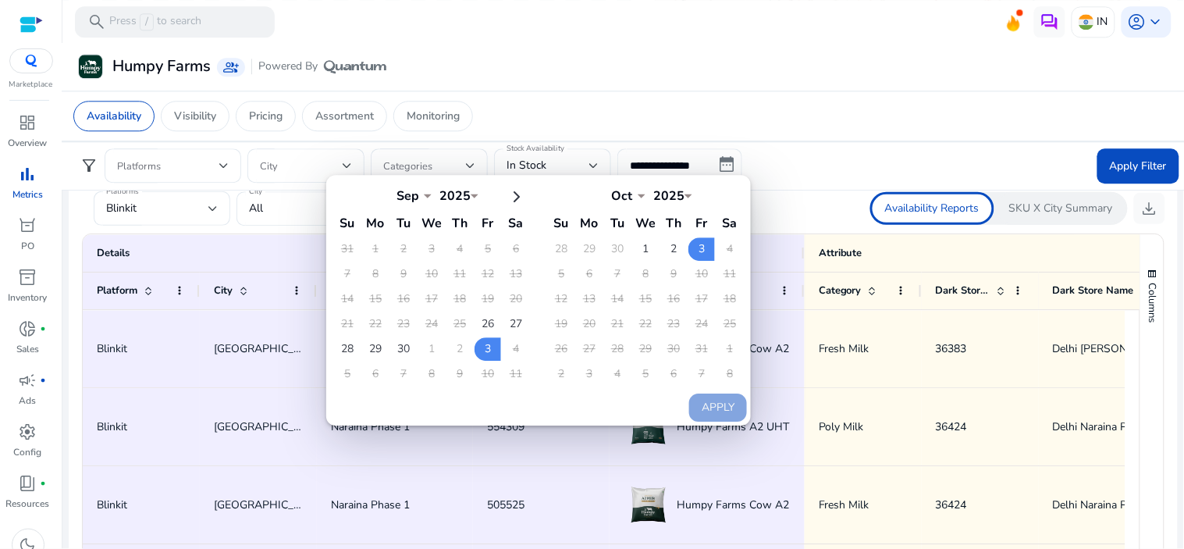 This screenshot has height=549, width=1184. What do you see at coordinates (28, 143) in the screenshot?
I see `p: Overview` at bounding box center [28, 143].